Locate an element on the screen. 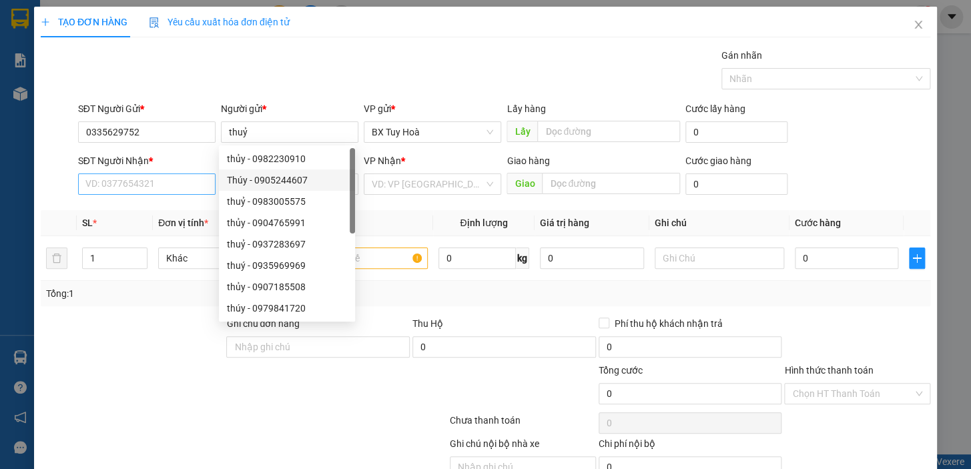 This screenshot has width=971, height=469. span: Lấy hàng is located at coordinates (526, 109).